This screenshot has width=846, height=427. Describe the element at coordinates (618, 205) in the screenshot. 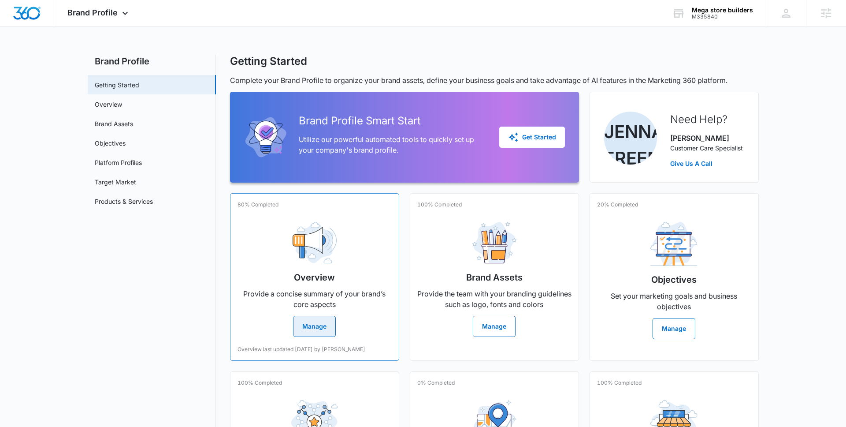

I see `p: 20% Completed` at that location.